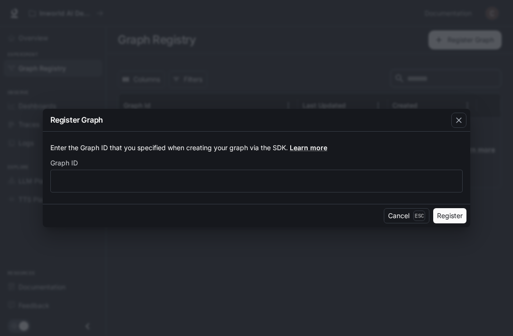  I want to click on p: Graph ID, so click(64, 163).